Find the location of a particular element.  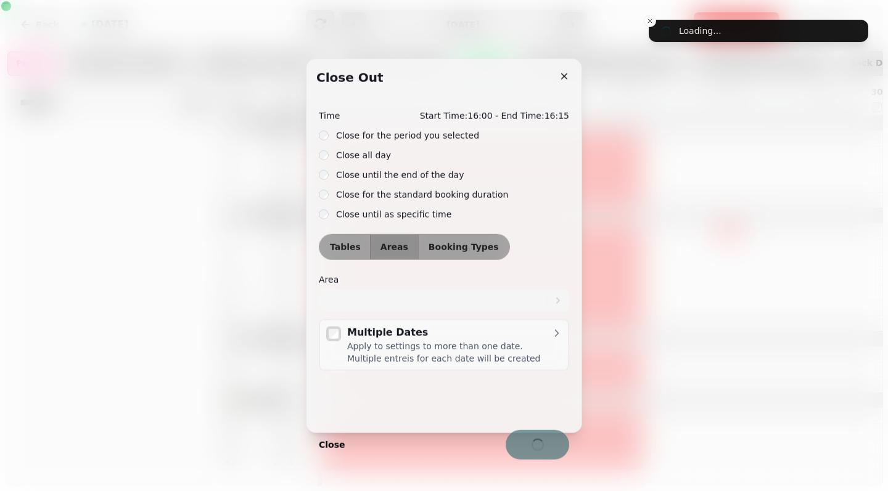

span: Close is located at coordinates (332, 445).